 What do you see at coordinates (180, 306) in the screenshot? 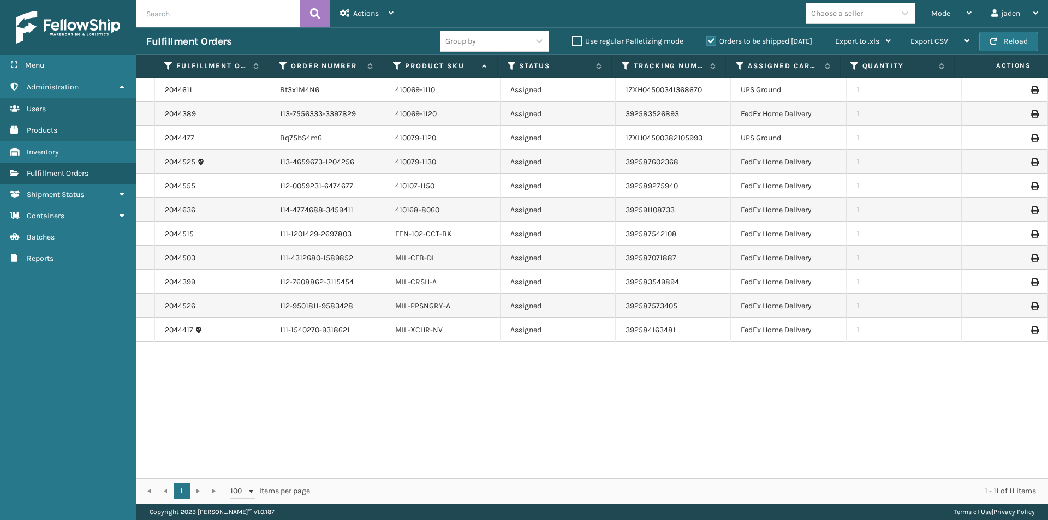
I see `a: 2044526` at bounding box center [180, 306].